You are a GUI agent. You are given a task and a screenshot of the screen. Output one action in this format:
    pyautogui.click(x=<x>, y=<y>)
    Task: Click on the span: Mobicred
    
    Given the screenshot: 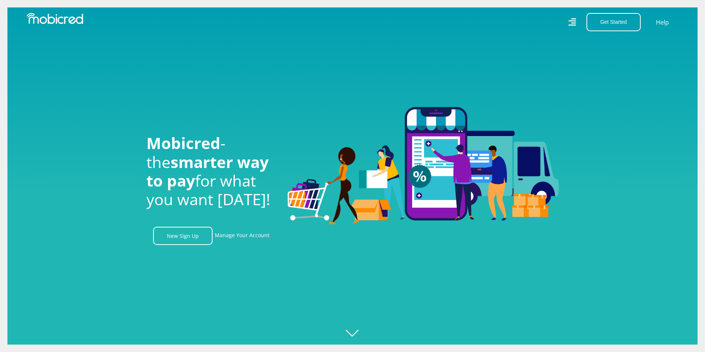 What is the action you would take?
    pyautogui.click(x=183, y=143)
    